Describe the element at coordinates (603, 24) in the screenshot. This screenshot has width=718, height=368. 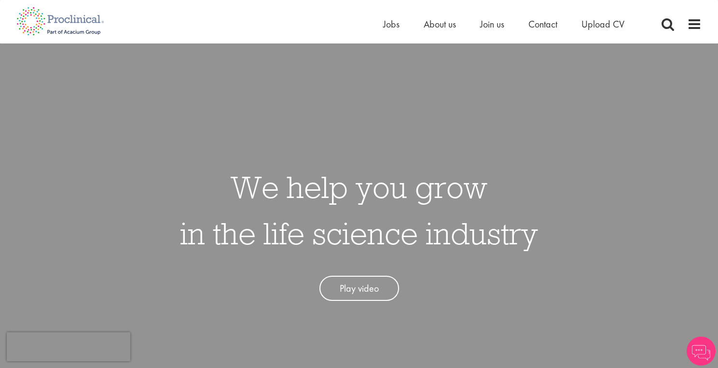
I see `span: Upload CV` at that location.